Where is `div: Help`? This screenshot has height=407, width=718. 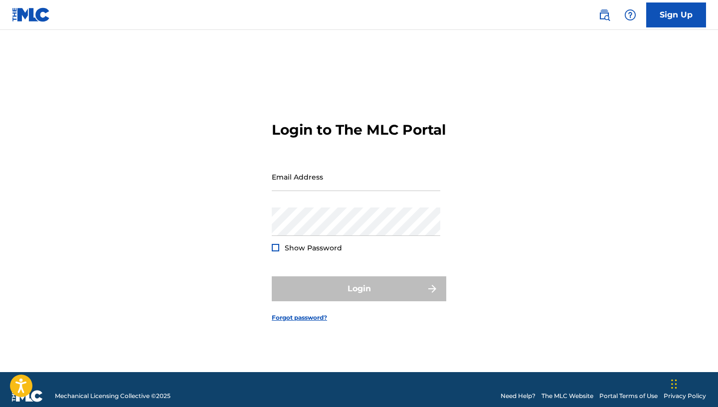 div: Help is located at coordinates (631, 15).